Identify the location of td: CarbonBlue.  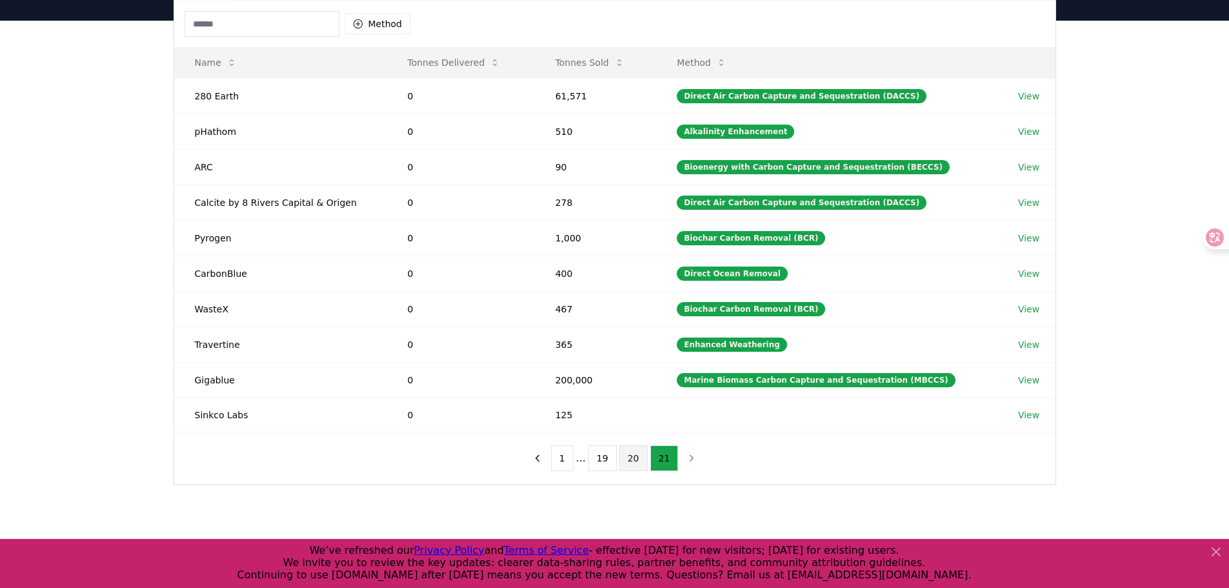
(281, 273).